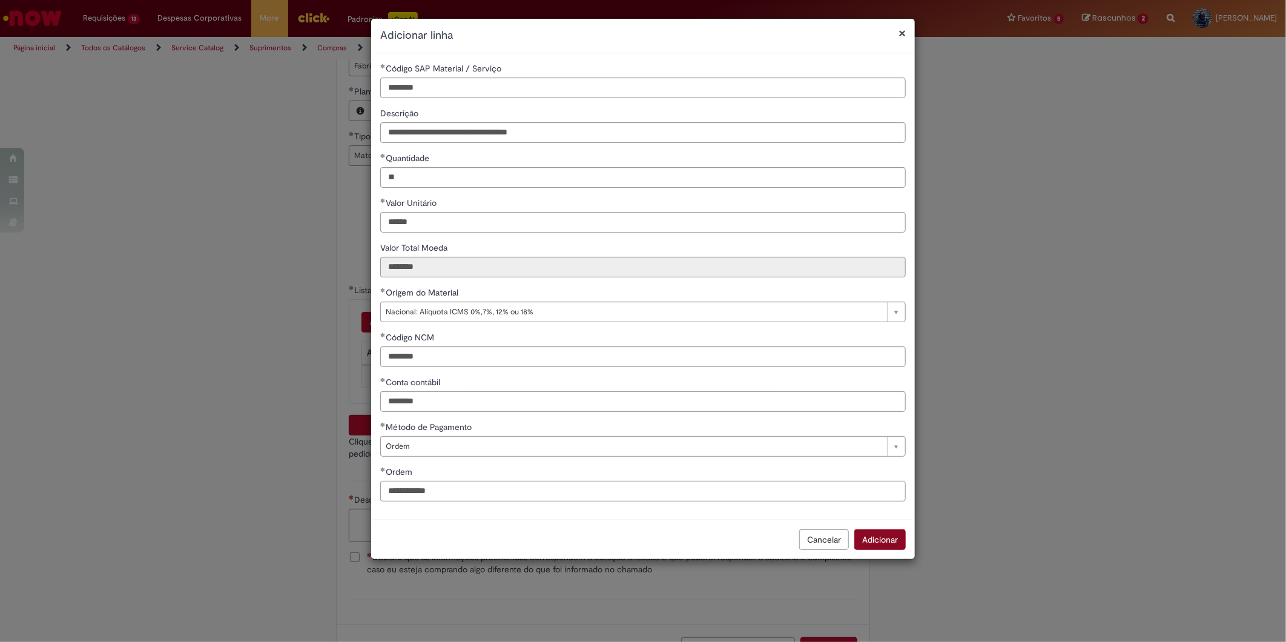  What do you see at coordinates (643, 491) in the screenshot?
I see `input: Ordem` at bounding box center [643, 491].